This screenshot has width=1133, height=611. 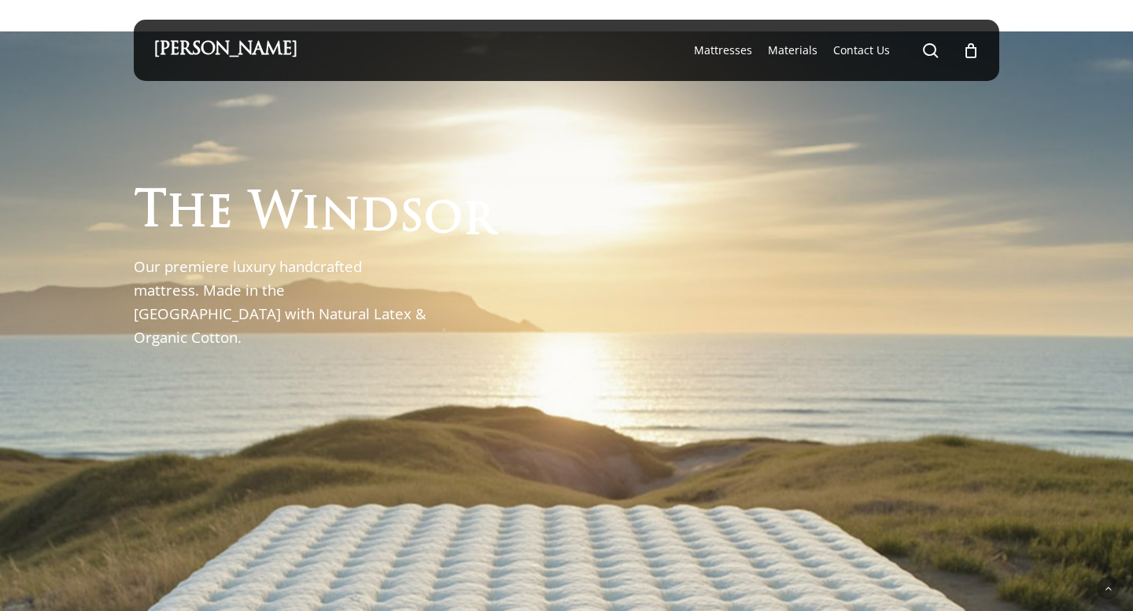 I want to click on a: Mattresses, so click(x=723, y=50).